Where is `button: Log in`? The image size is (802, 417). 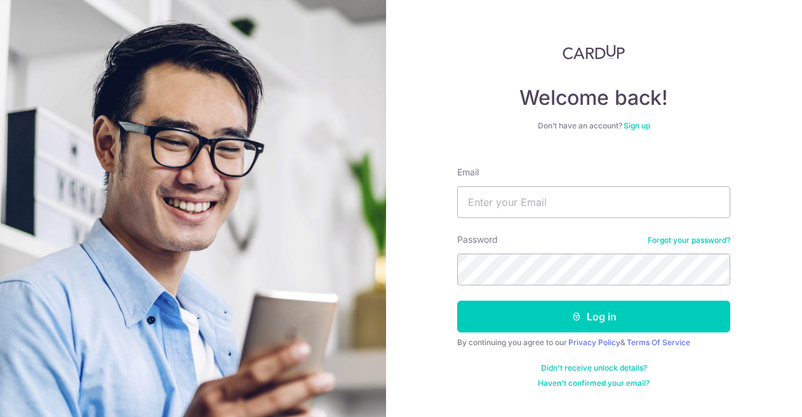
button: Log in is located at coordinates (594, 316).